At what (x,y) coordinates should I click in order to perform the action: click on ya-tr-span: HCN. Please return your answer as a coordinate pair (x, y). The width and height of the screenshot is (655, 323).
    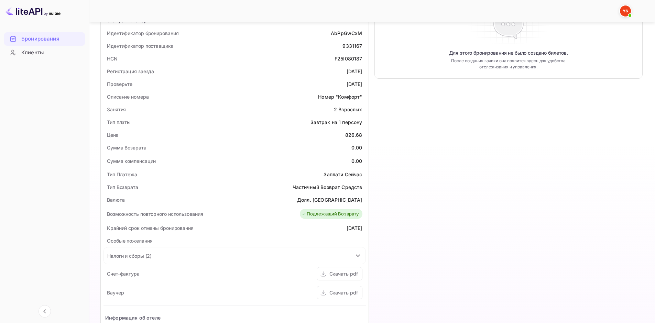
    Looking at the image, I should click on (112, 58).